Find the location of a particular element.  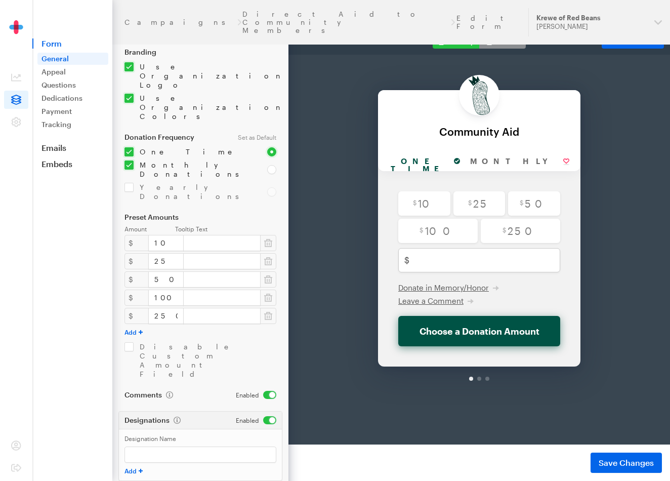

label: Use Organization Logo is located at coordinates (205, 76).